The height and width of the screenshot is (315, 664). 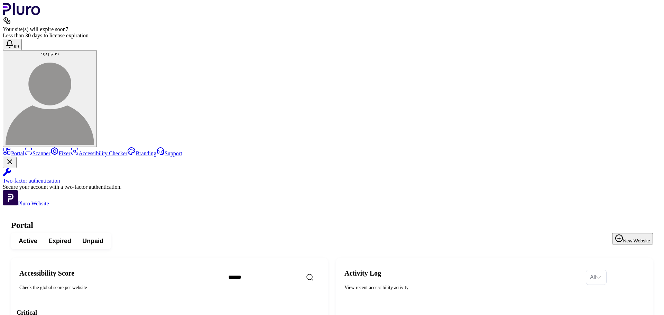 I want to click on div: Secure your account with a two-factor authentication., so click(x=332, y=187).